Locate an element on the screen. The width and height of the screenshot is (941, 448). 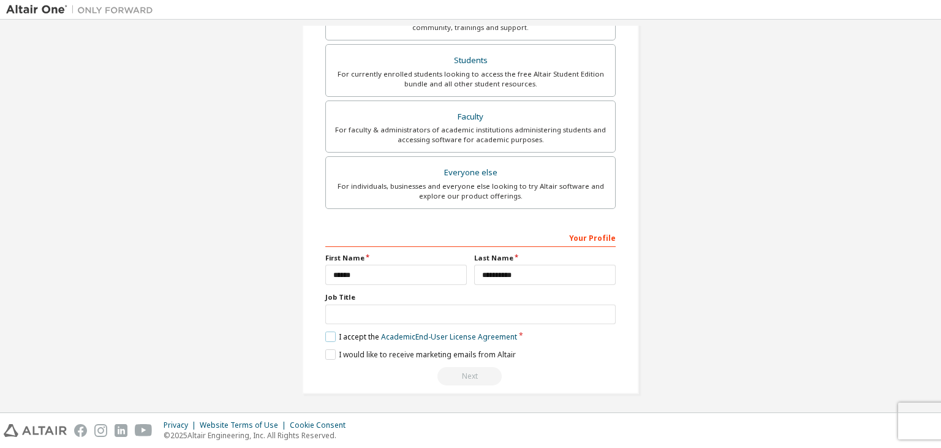
p: © 2025 Altair Engineering, Inc. All Rights Reserved. is located at coordinates (258, 435).